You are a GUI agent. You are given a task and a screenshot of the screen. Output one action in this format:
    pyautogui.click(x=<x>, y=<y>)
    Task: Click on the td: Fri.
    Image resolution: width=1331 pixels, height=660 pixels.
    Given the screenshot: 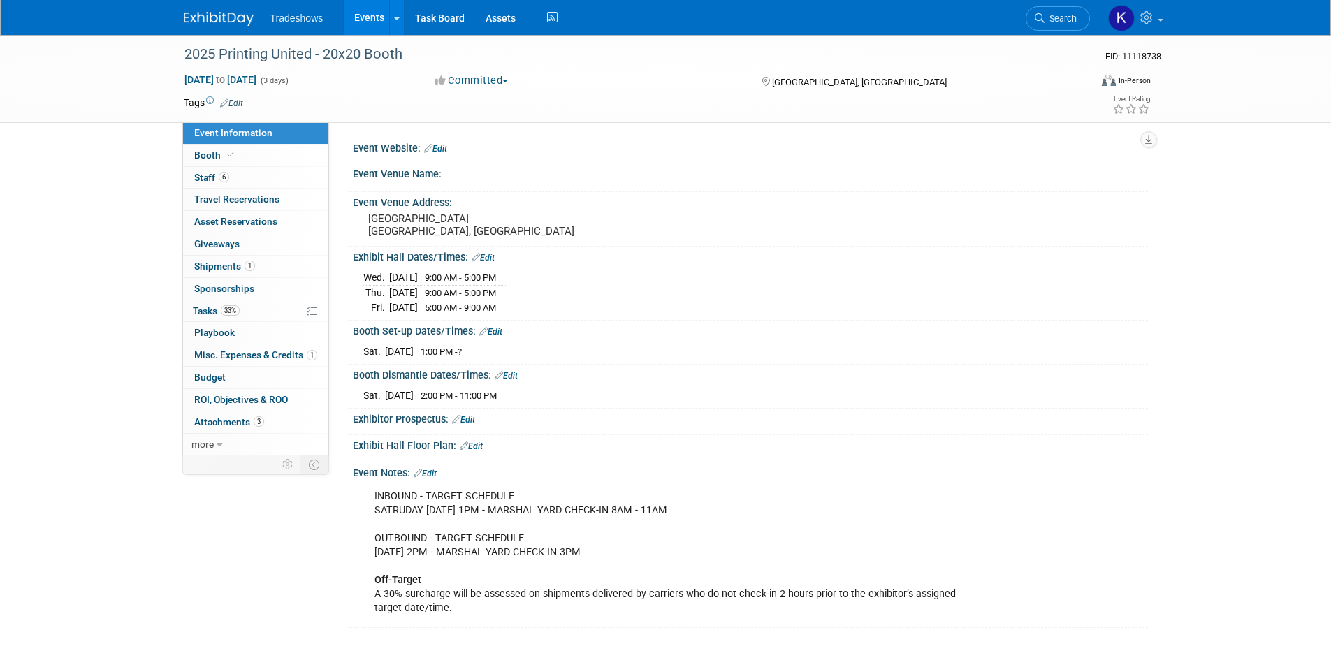 What is the action you would take?
    pyautogui.click(x=376, y=307)
    